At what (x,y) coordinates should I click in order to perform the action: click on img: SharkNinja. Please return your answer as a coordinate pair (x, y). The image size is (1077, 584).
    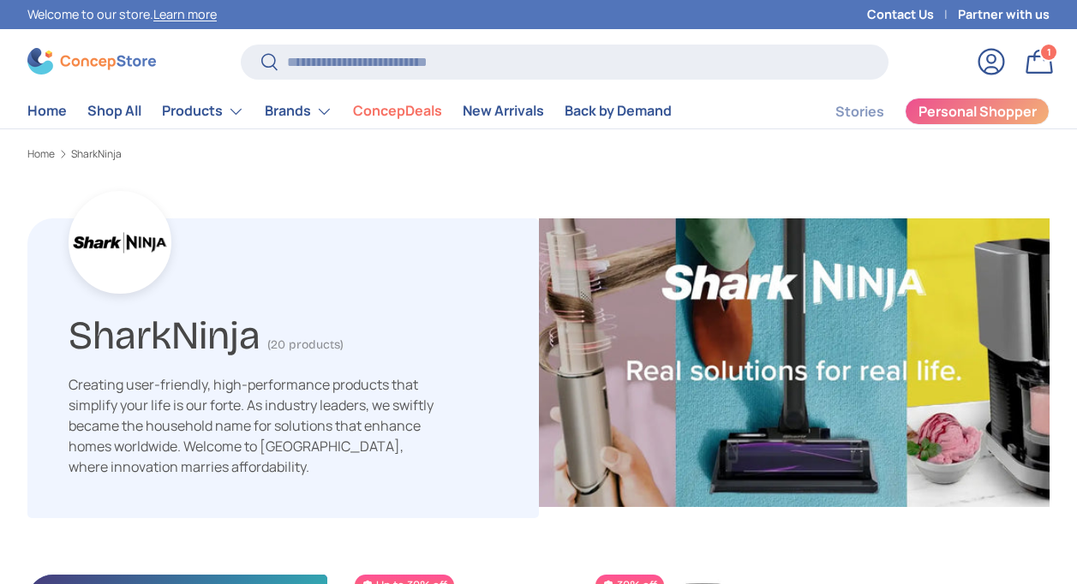
    Looking at the image, I should click on (794, 362).